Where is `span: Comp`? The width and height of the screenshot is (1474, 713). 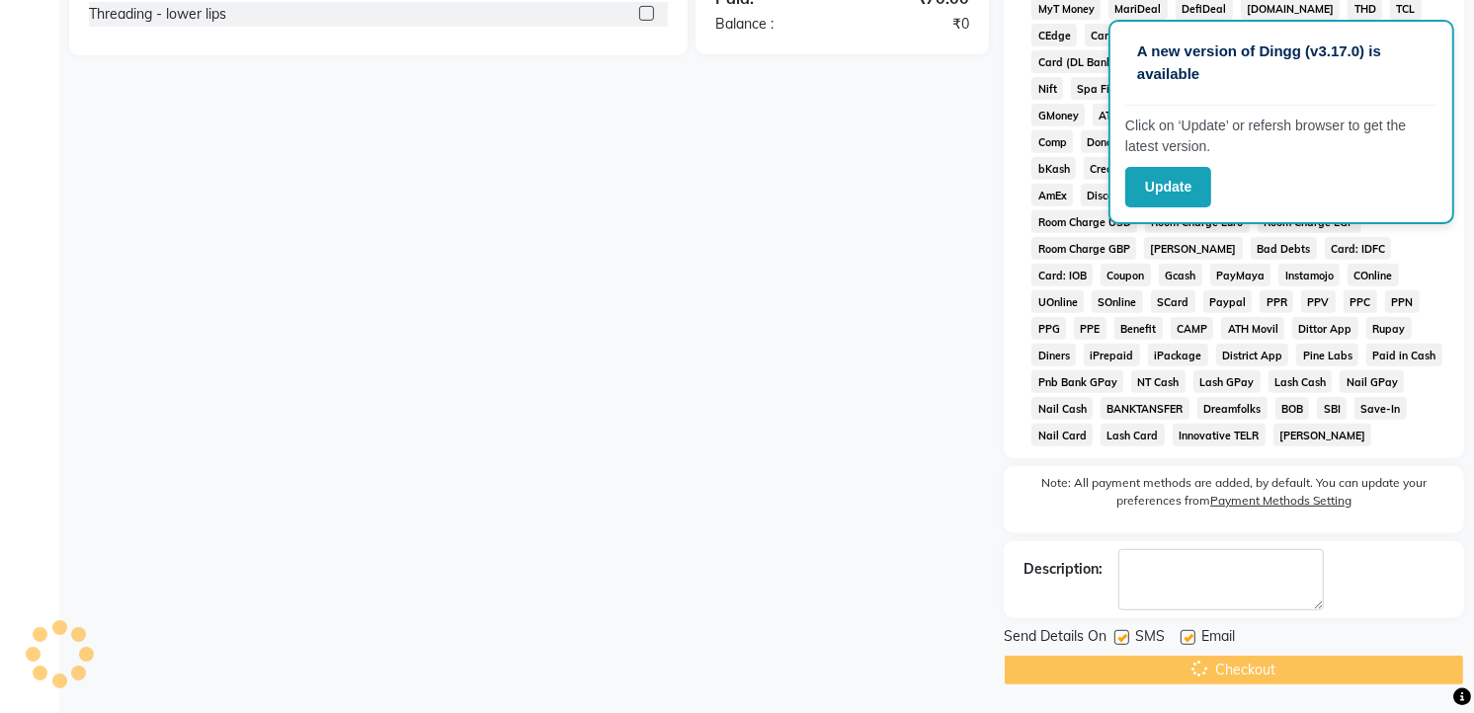 span: Comp is located at coordinates (1052, 141).